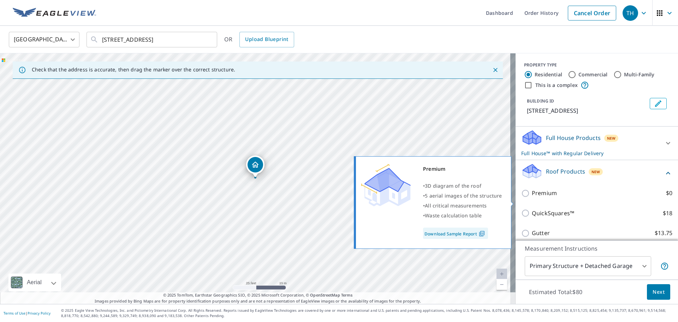 The width and height of the screenshot is (678, 322). What do you see at coordinates (453, 215) in the screenshot?
I see `span: Waste calculation table` at bounding box center [453, 215].